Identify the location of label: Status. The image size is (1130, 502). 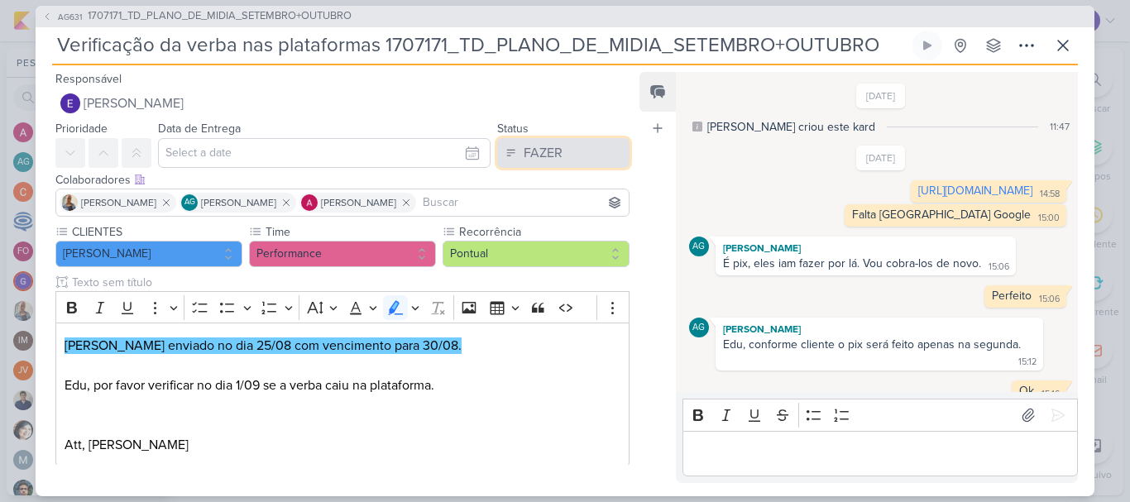
(513, 128).